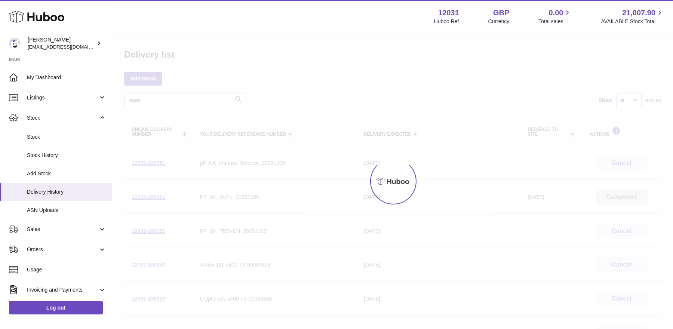 This screenshot has width=673, height=329. Describe the element at coordinates (499, 21) in the screenshot. I see `div: Currency` at that location.